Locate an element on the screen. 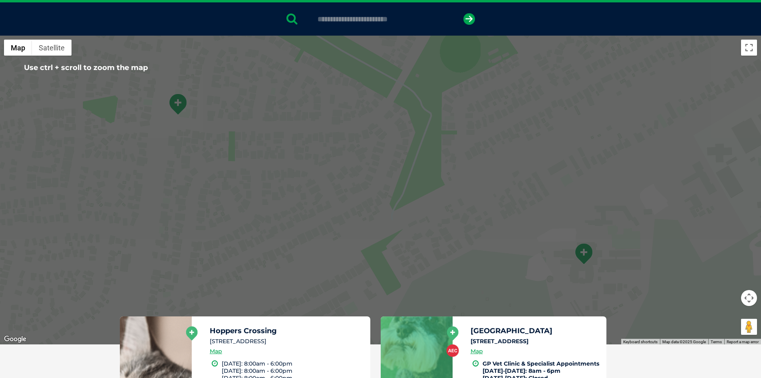 The height and width of the screenshot is (378, 761). a: Terms is located at coordinates (716, 341).